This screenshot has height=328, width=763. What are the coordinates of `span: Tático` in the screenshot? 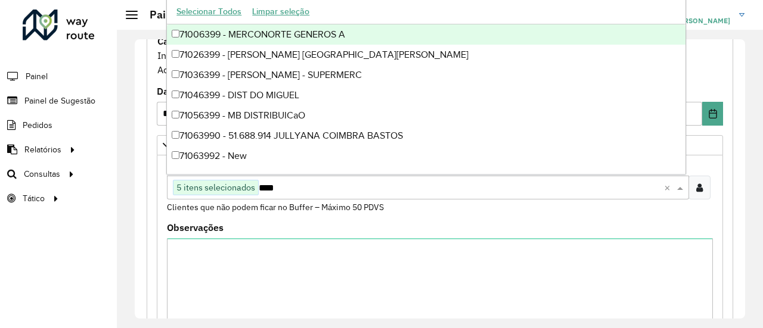 It's located at (33, 199).